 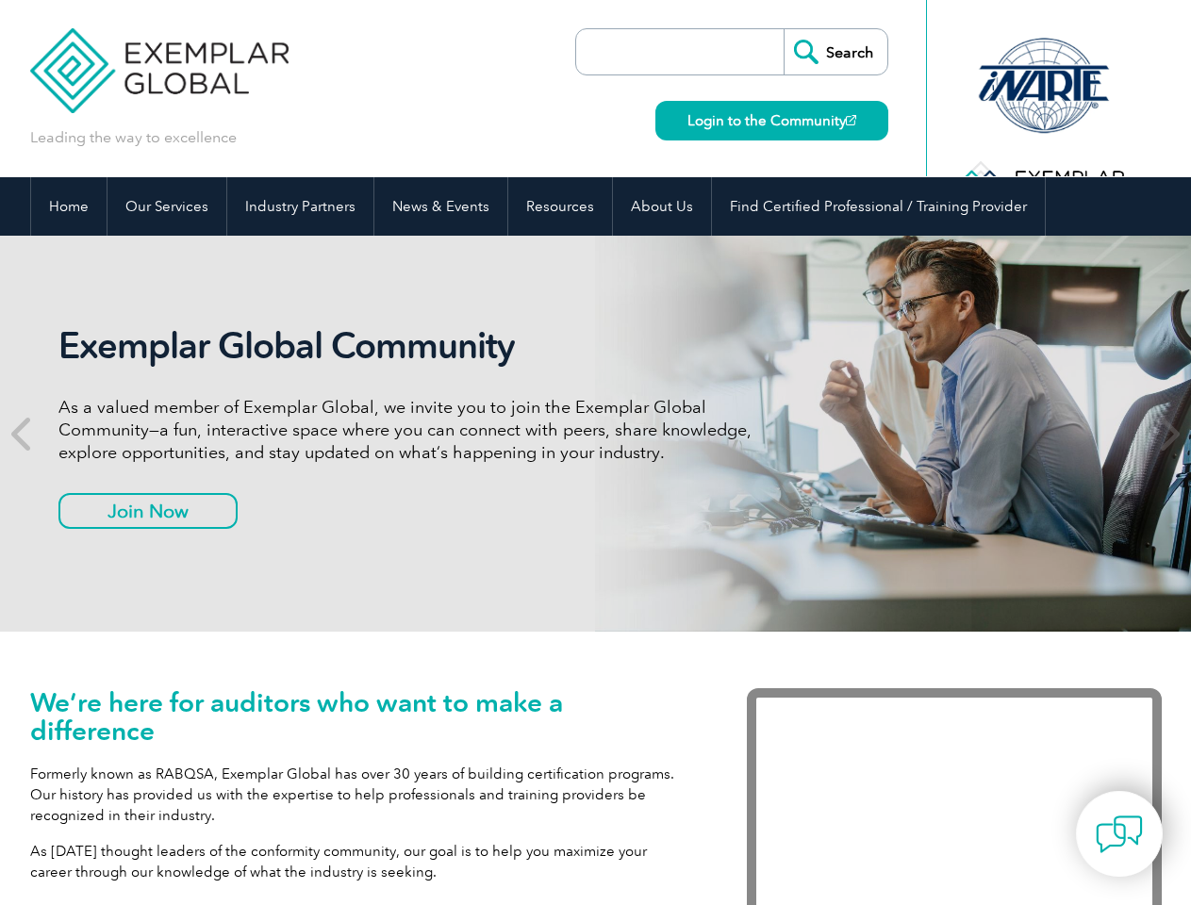 I want to click on a: Industry Partners, so click(x=300, y=207).